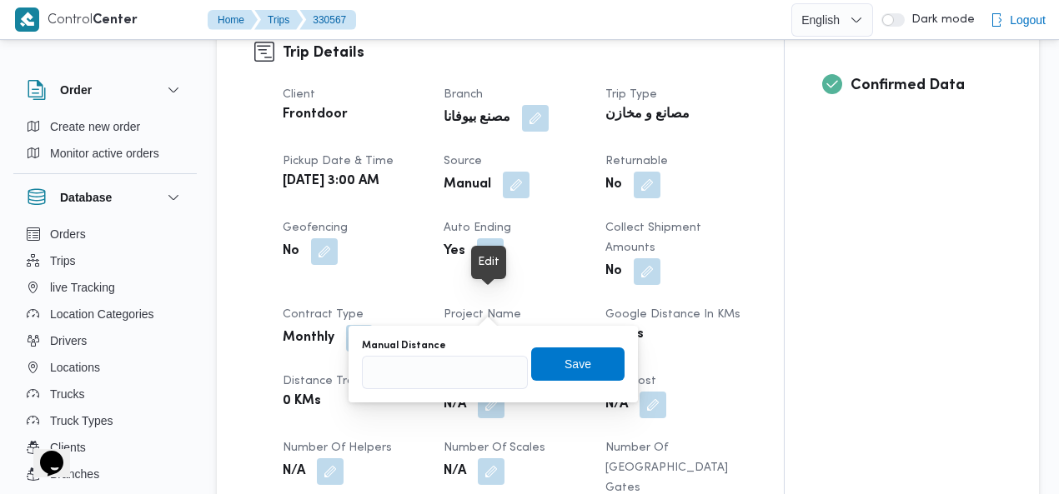 The height and width of the screenshot is (494, 1059). I want to click on span: Create new order, so click(95, 127).